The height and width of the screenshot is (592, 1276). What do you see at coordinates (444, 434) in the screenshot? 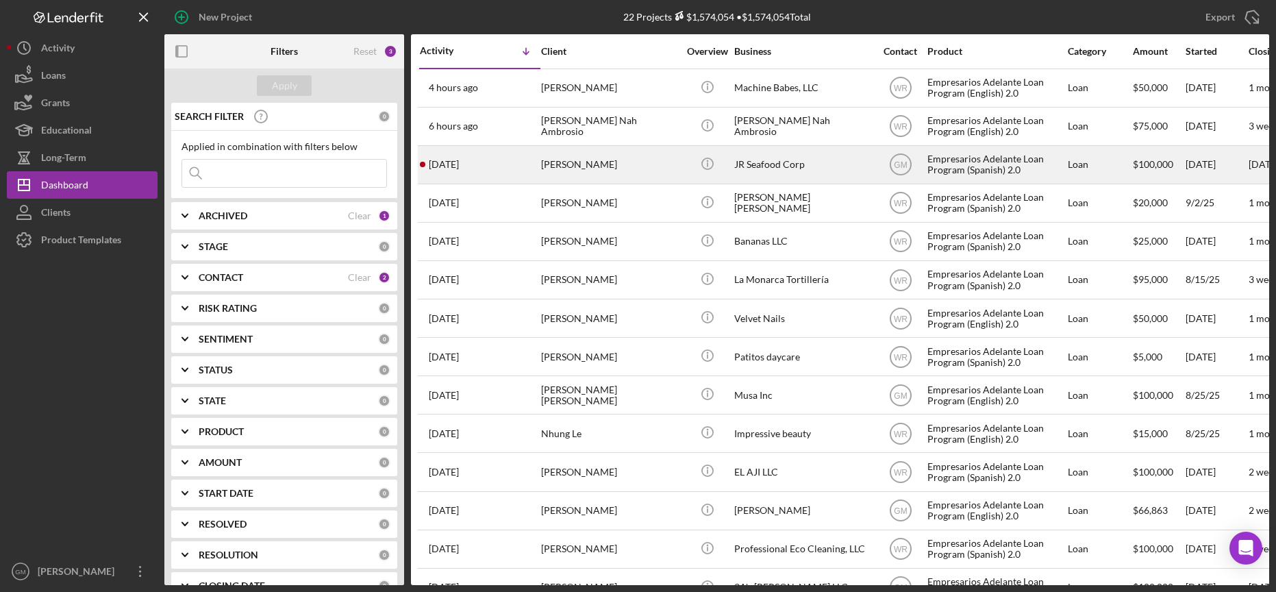
I see `time: 2025-08-25 07:00` at bounding box center [444, 434].